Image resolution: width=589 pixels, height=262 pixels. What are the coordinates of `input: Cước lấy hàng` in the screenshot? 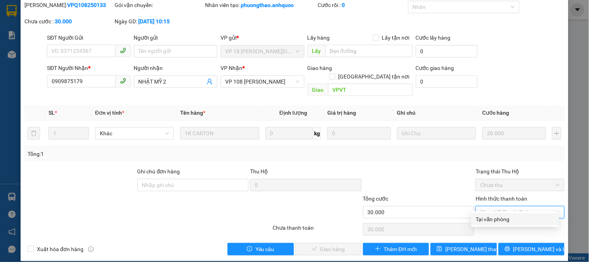 It's located at (447, 51).